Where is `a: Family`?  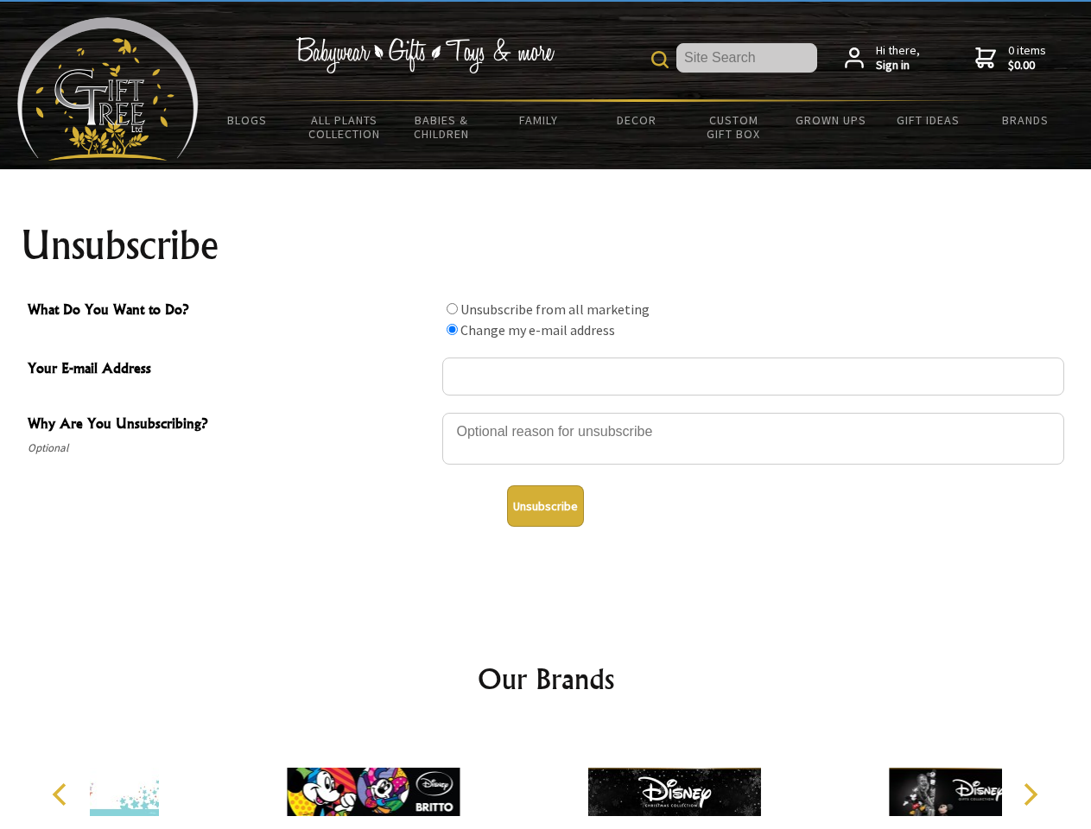
a: Family is located at coordinates (539, 120).